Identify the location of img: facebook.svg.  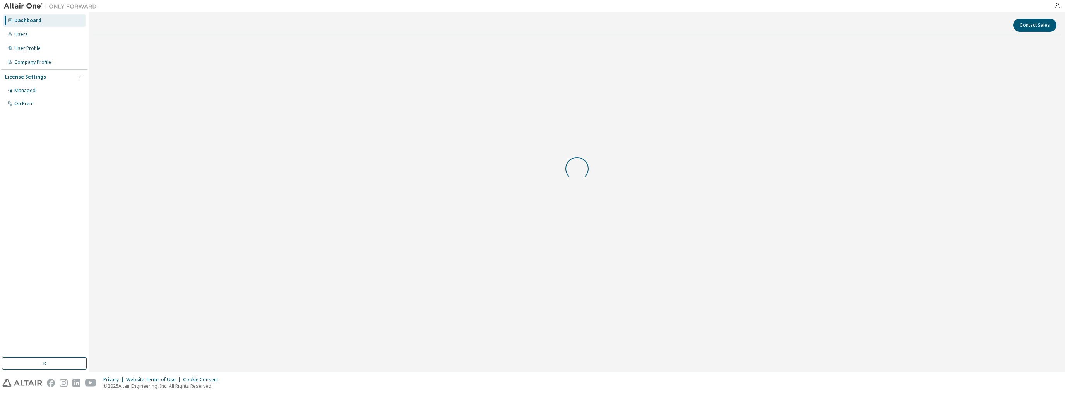
(51, 383).